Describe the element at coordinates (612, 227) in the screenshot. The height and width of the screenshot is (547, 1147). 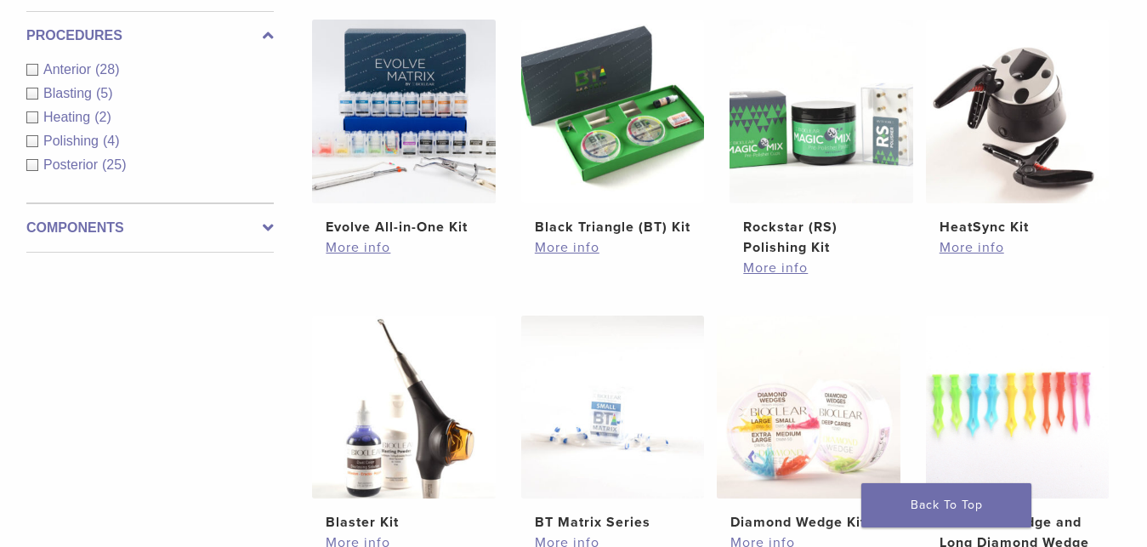
I see `h2: Black Triangle (BT) Kit` at that location.